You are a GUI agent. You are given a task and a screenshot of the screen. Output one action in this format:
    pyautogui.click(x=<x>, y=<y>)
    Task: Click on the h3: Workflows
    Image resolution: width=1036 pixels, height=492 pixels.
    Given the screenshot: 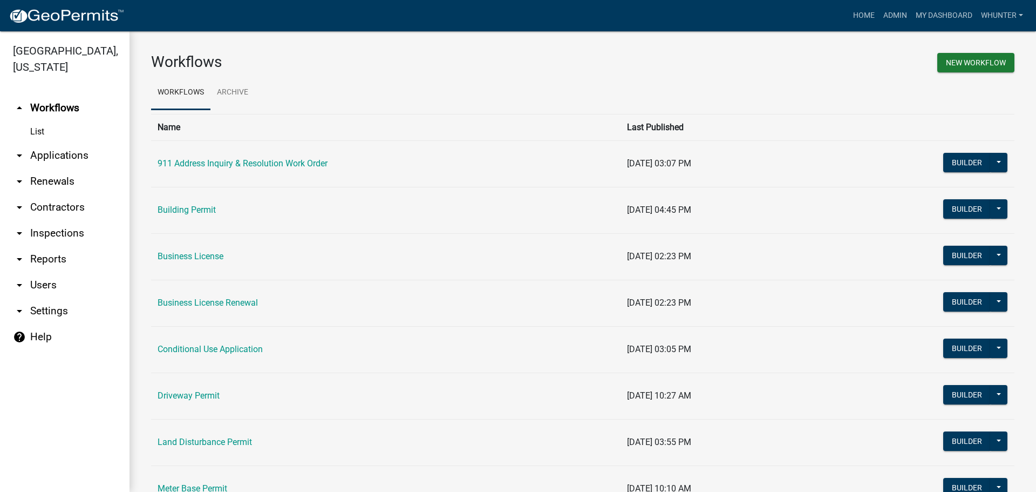 What is the action you would take?
    pyautogui.click(x=363, y=62)
    